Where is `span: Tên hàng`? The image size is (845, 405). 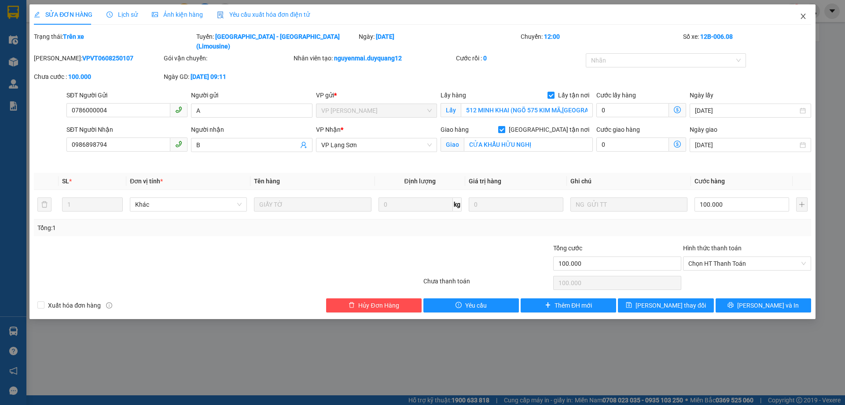
span: Tên hàng is located at coordinates (267, 181).